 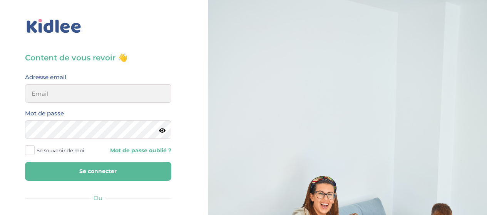 What do you see at coordinates (98, 93) in the screenshot?
I see `input: Email` at bounding box center [98, 93].